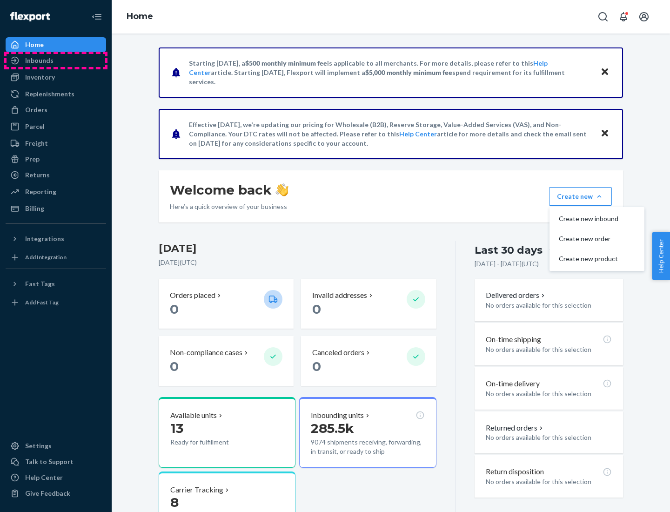 This screenshot has width=670, height=512. What do you see at coordinates (368, 361) in the screenshot?
I see `button: Canceled orders 0` at bounding box center [368, 361].